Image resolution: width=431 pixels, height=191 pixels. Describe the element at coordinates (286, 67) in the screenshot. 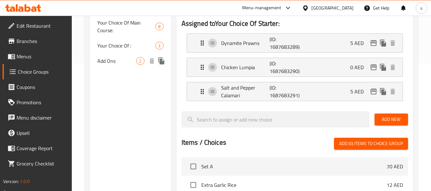

I see `p: (ID: 1687683290)` at that location.